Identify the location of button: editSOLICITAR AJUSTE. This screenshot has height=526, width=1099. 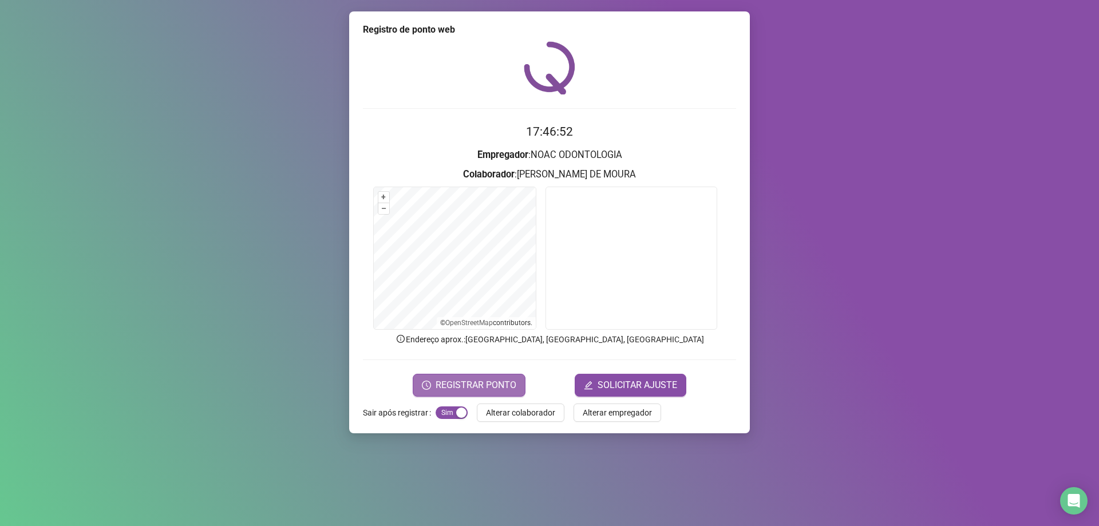
(630, 385).